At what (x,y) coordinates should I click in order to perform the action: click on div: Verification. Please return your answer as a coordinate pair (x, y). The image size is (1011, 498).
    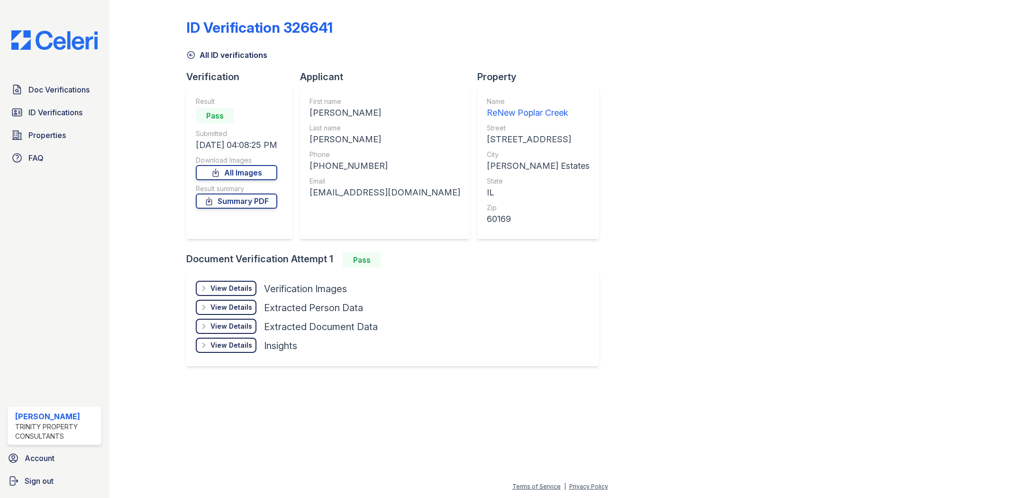
    Looking at the image, I should click on (243, 77).